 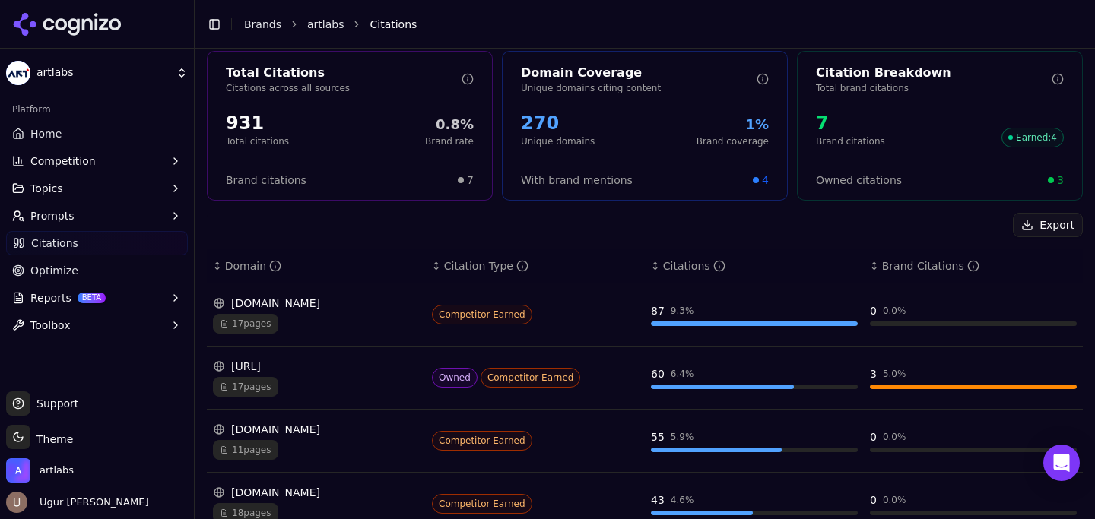 I want to click on div: ↕Domain, so click(x=316, y=266).